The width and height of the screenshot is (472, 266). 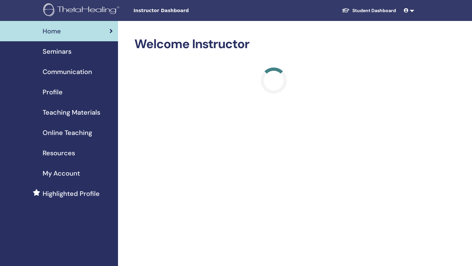 What do you see at coordinates (57, 51) in the screenshot?
I see `span: Seminars` at bounding box center [57, 51].